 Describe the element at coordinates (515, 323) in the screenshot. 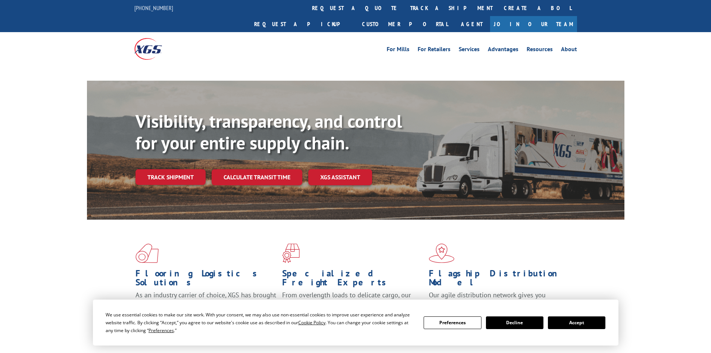

I see `button: Decline` at that location.